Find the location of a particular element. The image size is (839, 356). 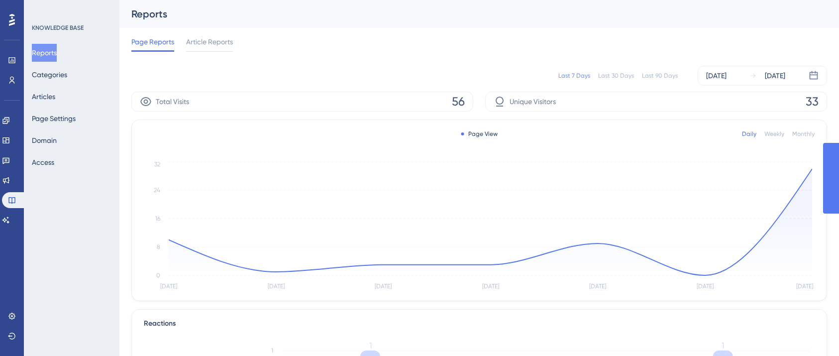

button: Access is located at coordinates (43, 162).